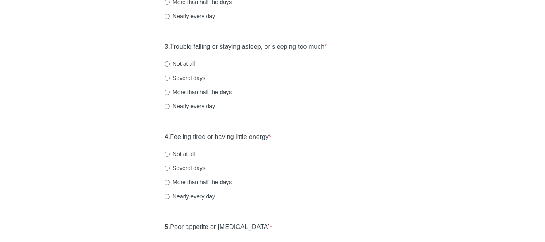  What do you see at coordinates (167, 46) in the screenshot?
I see `strong: 3.` at bounding box center [167, 46].